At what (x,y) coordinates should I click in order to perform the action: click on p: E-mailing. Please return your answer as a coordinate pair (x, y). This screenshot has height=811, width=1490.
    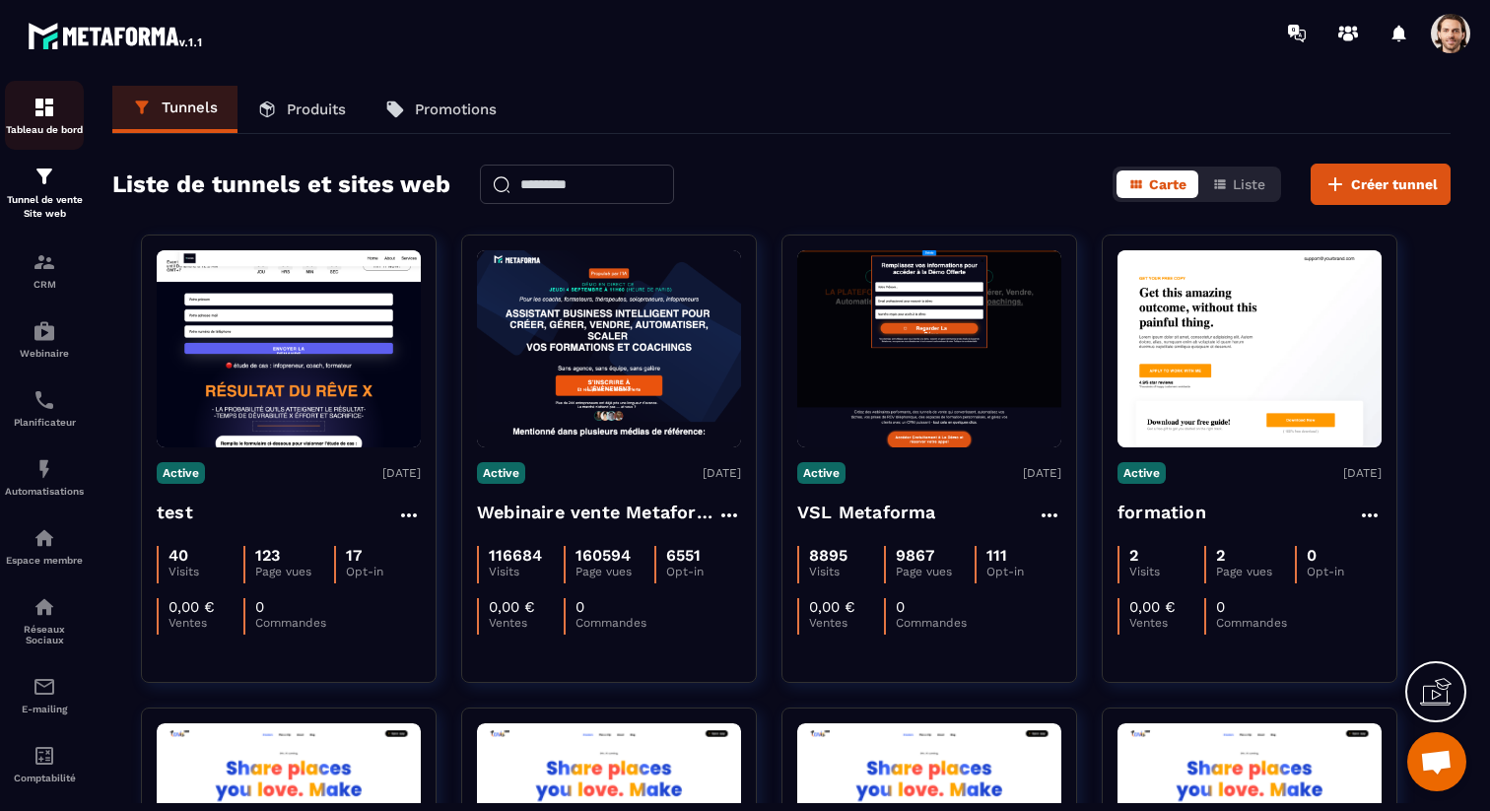
    Looking at the image, I should click on (44, 708).